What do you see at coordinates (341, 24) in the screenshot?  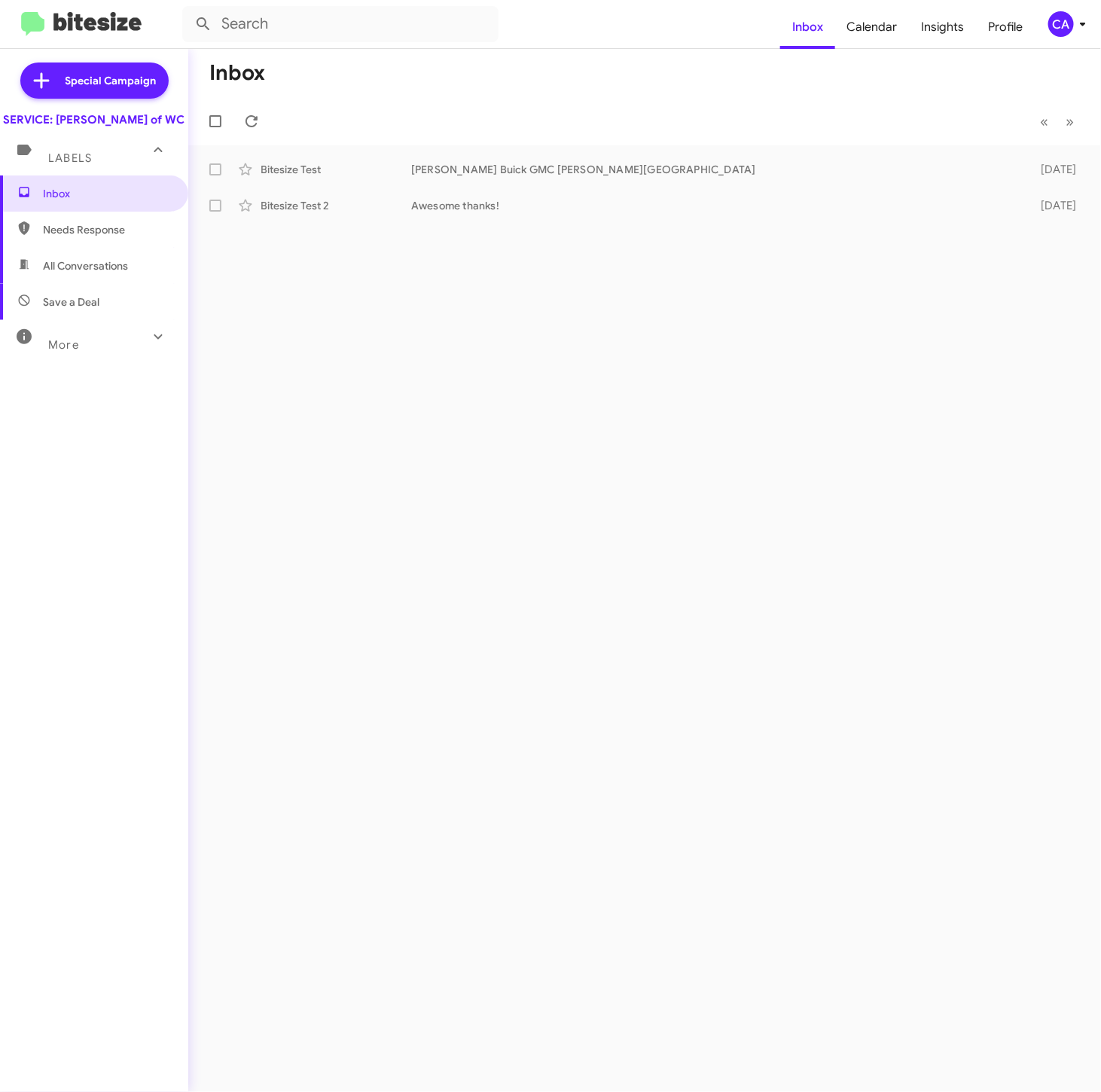 I see `input: Search` at bounding box center [341, 24].